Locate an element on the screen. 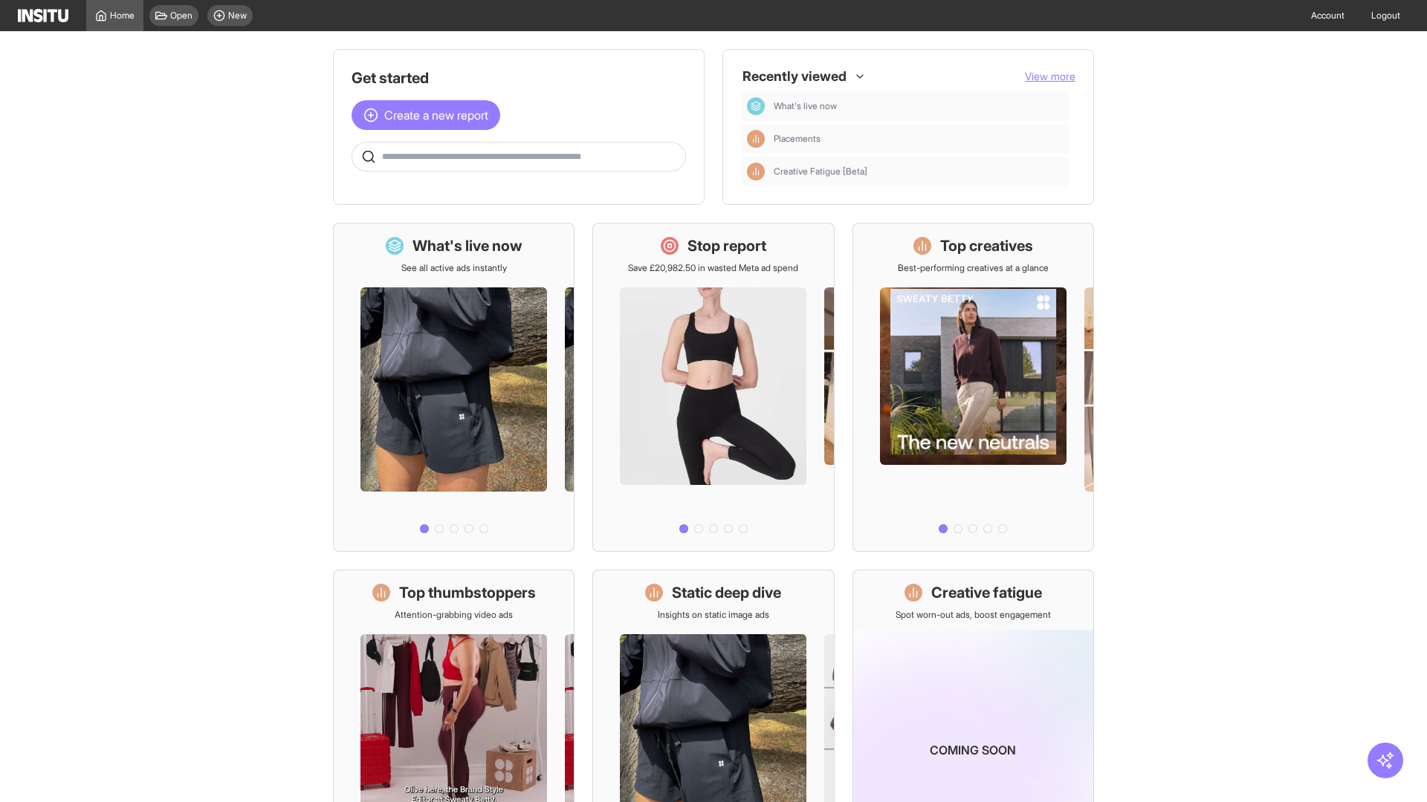 Image resolution: width=1427 pixels, height=802 pixels. p: Insights on static image ads is located at coordinates (713, 615).